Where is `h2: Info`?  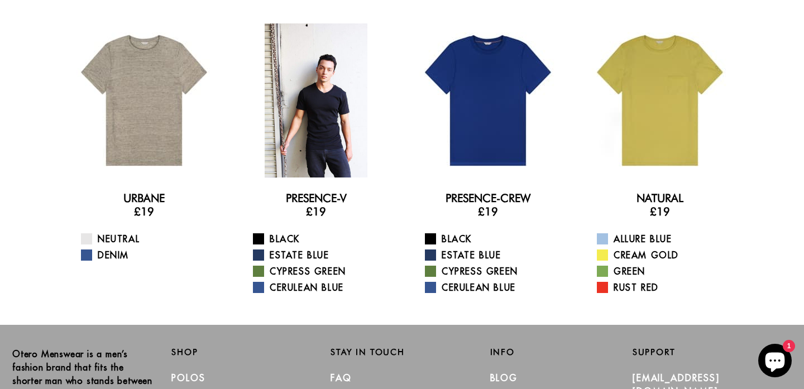 h2: Info is located at coordinates (561, 352).